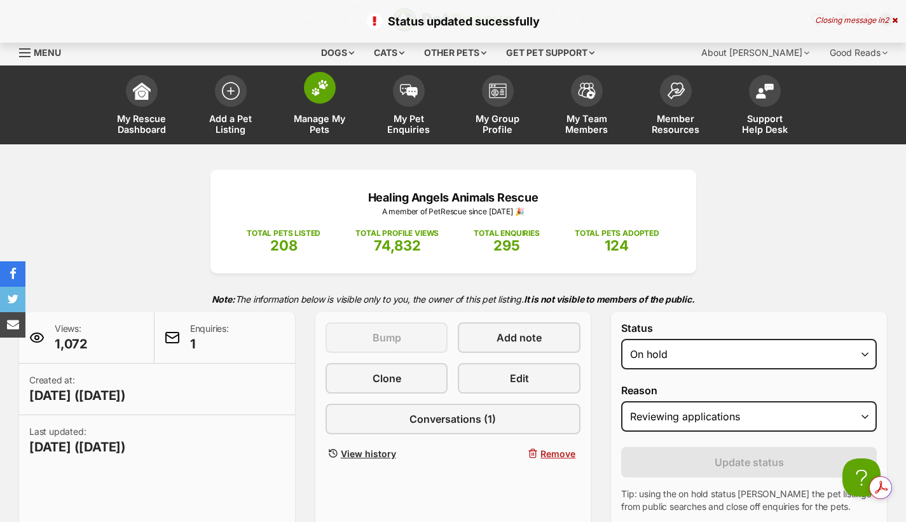 Image resolution: width=906 pixels, height=522 pixels. Describe the element at coordinates (223, 299) in the screenshot. I see `strong: Note:` at that location.